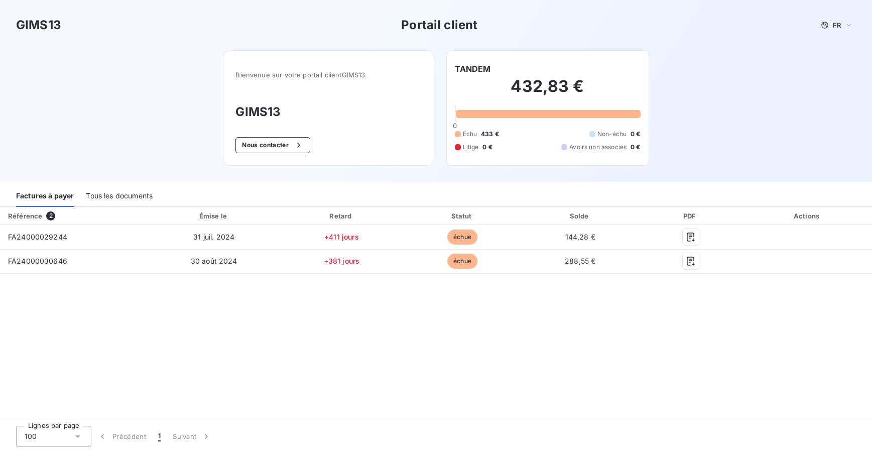  I want to click on button: 1, so click(159, 436).